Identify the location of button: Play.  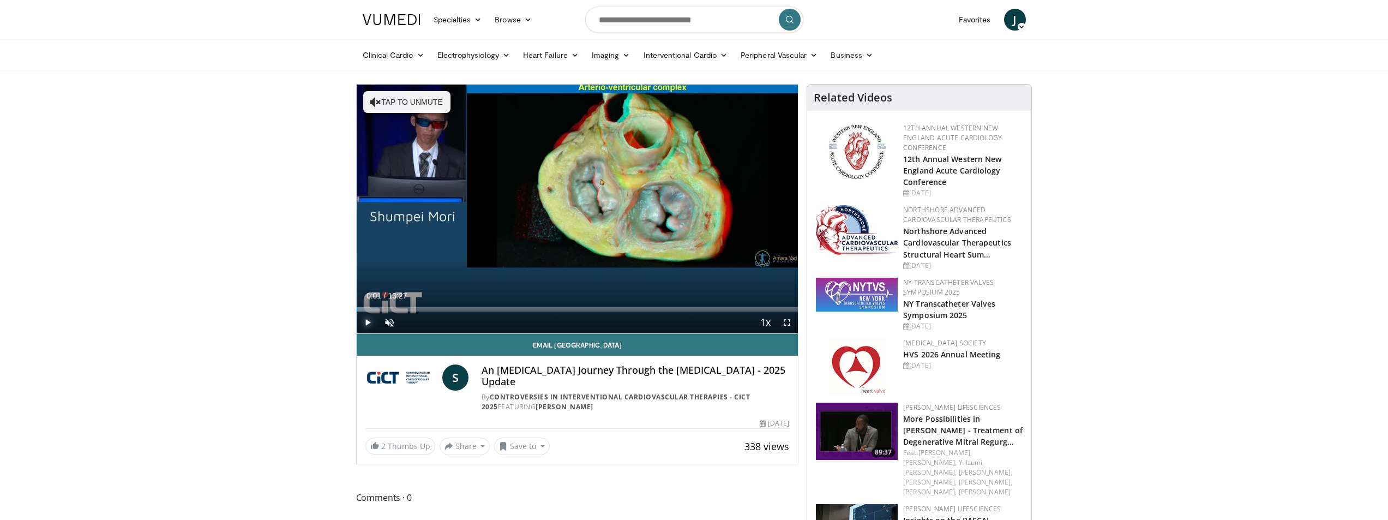
(368, 322).